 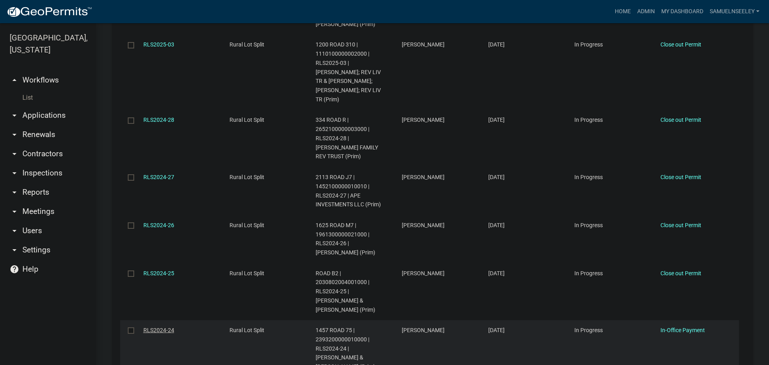 What do you see at coordinates (423, 273) in the screenshot?
I see `span: Misty Fowler-Fleming` at bounding box center [423, 273].